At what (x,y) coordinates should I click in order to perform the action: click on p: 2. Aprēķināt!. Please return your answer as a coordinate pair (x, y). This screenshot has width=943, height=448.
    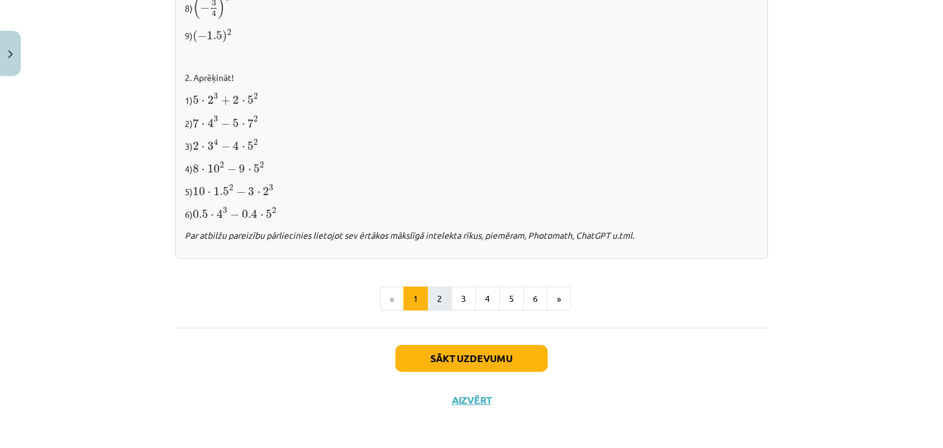
    Looking at the image, I should click on (472, 77).